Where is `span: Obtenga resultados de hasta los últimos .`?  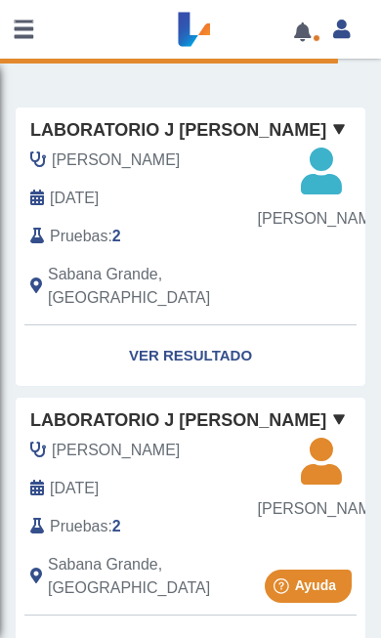 span: Obtenga resultados de hasta los últimos . is located at coordinates (190, 45).